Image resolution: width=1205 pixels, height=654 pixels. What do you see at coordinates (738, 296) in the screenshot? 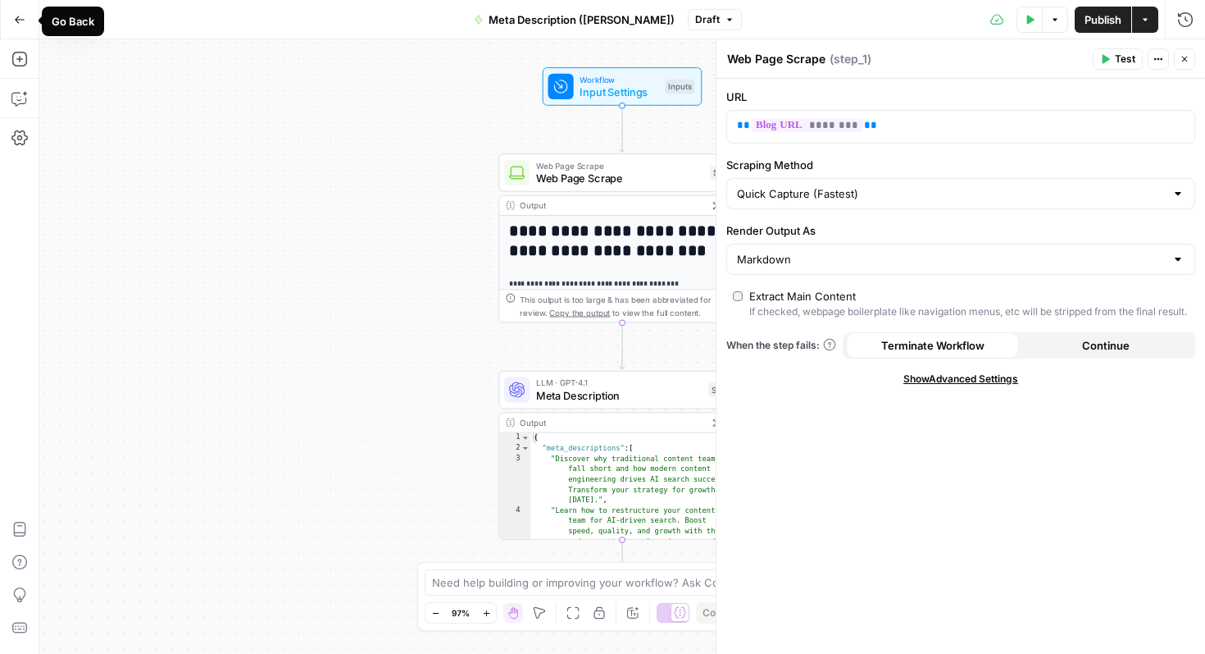
I see `input: Extract Main ContentIf checked, webpage boilerplate like navigation menus, etc will be stripped f...` at bounding box center [738, 296].